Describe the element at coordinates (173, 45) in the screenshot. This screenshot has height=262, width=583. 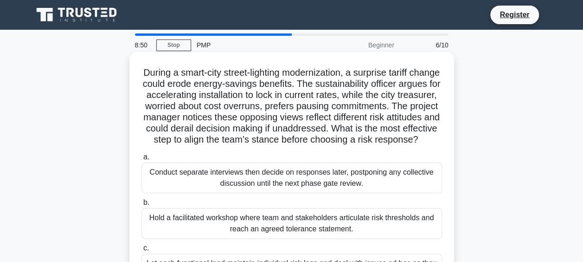
I see `a: Stop` at that location.